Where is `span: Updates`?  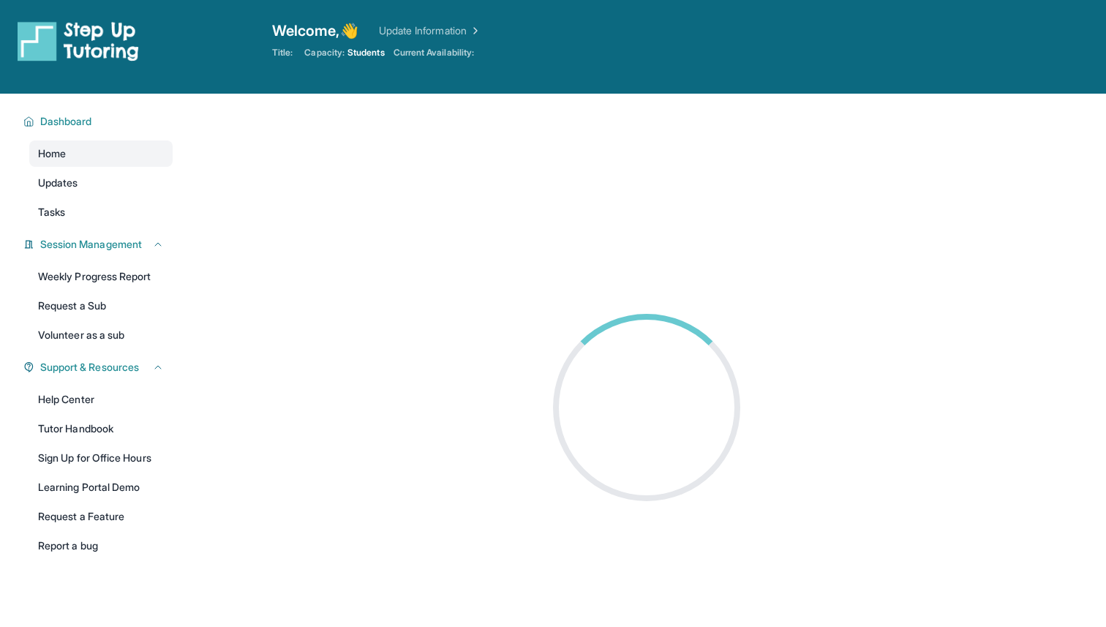
span: Updates is located at coordinates (58, 183).